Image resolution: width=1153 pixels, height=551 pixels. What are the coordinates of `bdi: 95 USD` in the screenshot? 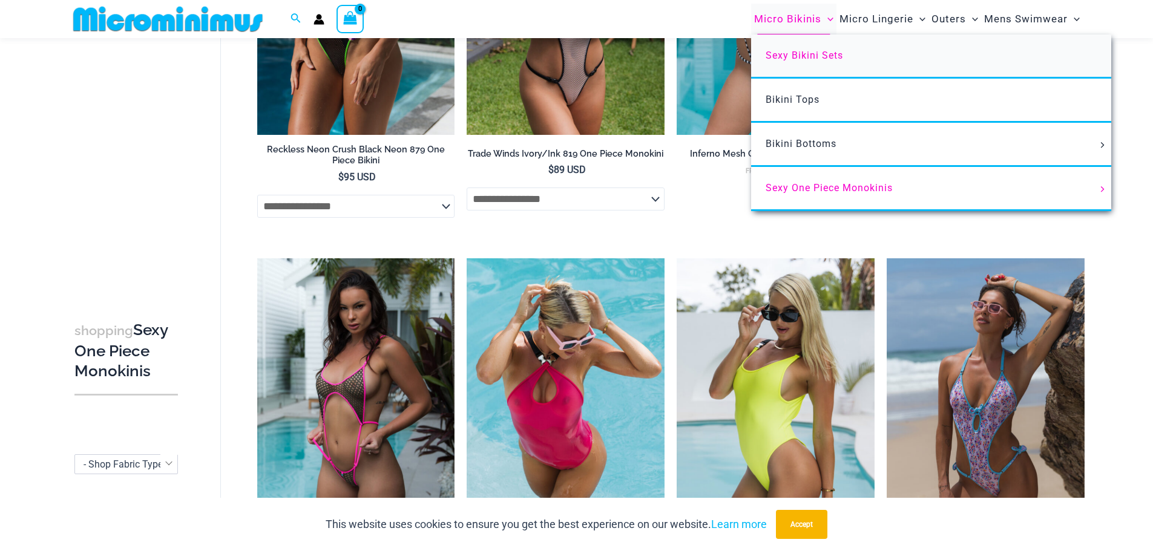 It's located at (357, 177).